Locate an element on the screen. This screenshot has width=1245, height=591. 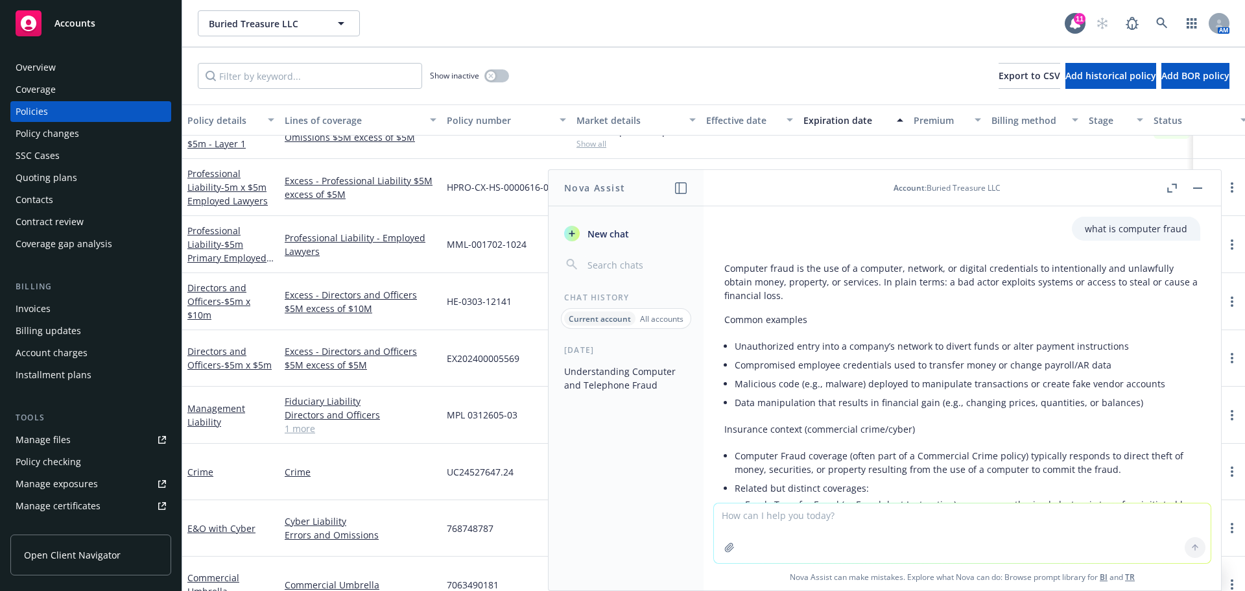
button: Policy details is located at coordinates (231, 120).